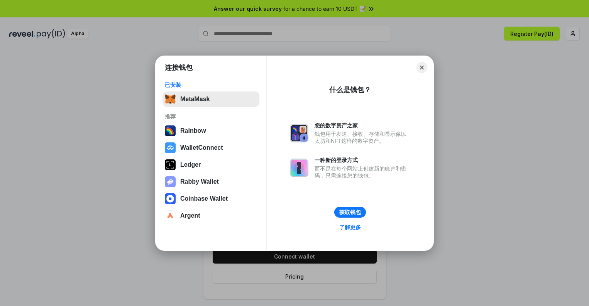 This screenshot has width=589, height=306. Describe the element at coordinates (211, 85) in the screenshot. I see `div: 已安装` at that location.